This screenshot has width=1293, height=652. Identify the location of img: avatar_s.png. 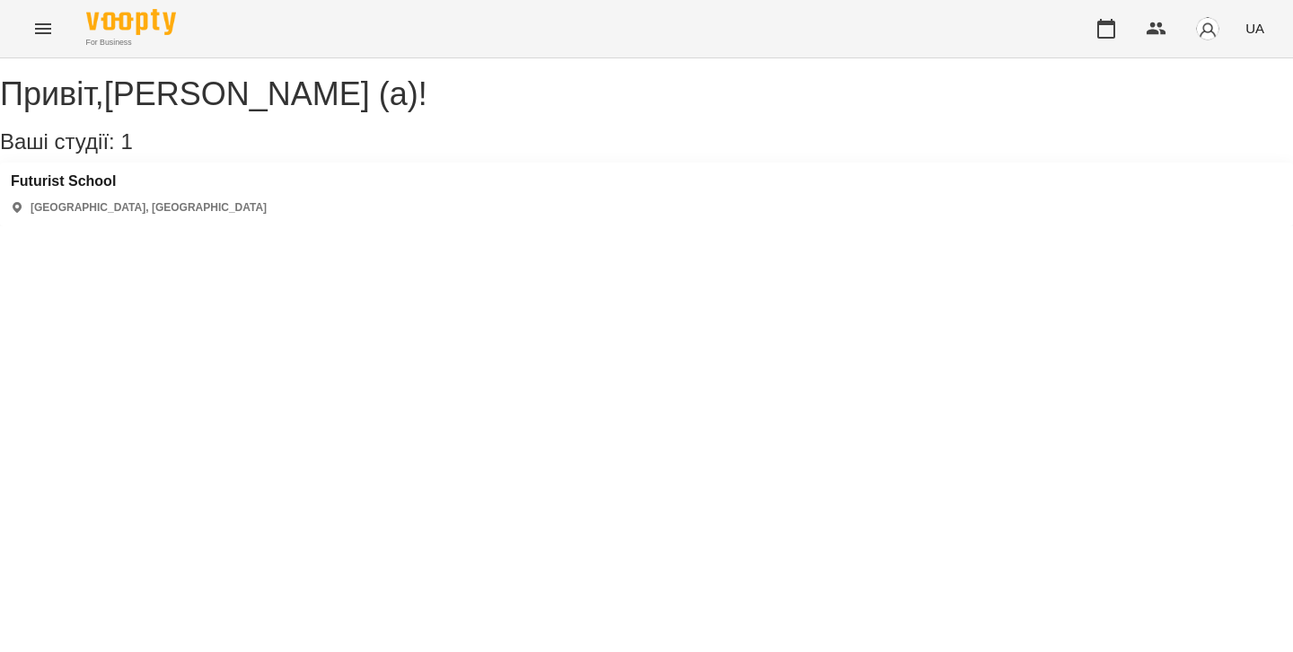
(1207, 29).